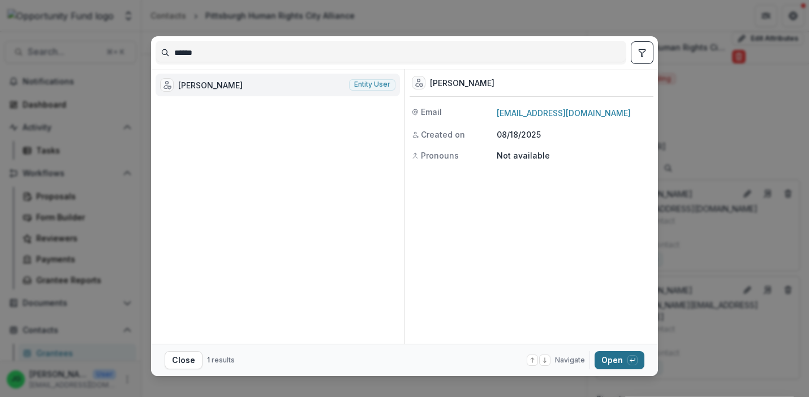 Image resolution: width=809 pixels, height=397 pixels. What do you see at coordinates (620, 360) in the screenshot?
I see `button: Open` at bounding box center [620, 360].